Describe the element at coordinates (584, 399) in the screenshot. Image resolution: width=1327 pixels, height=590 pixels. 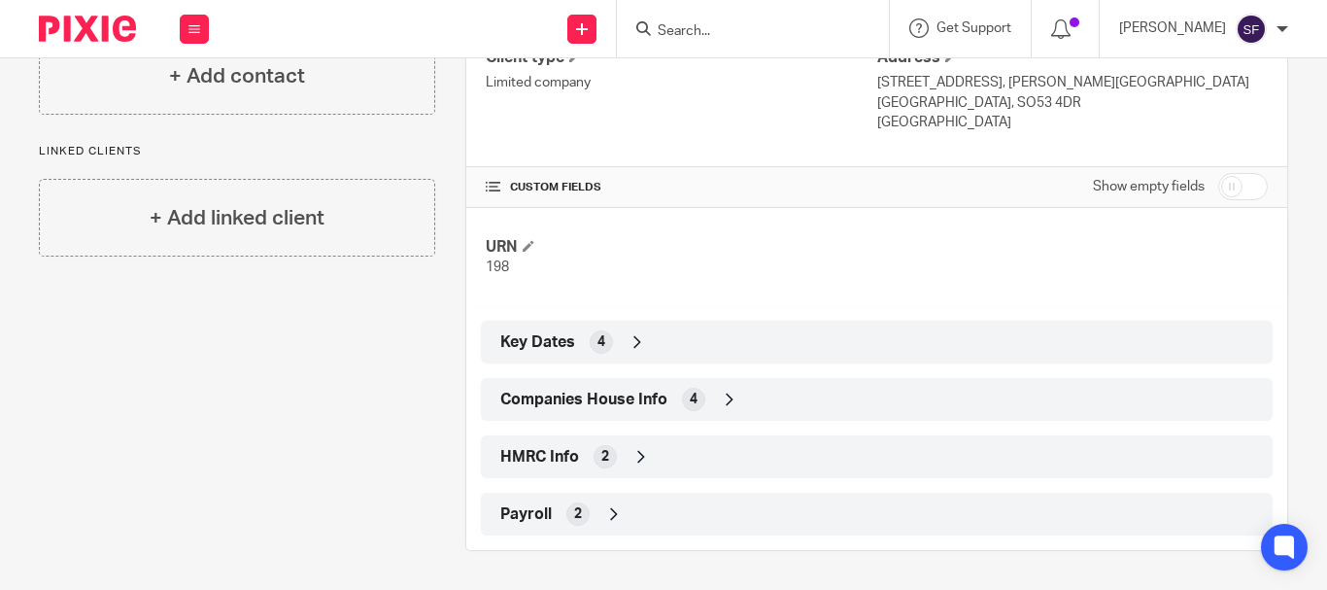
I see `span: Companies House Info` at that location.